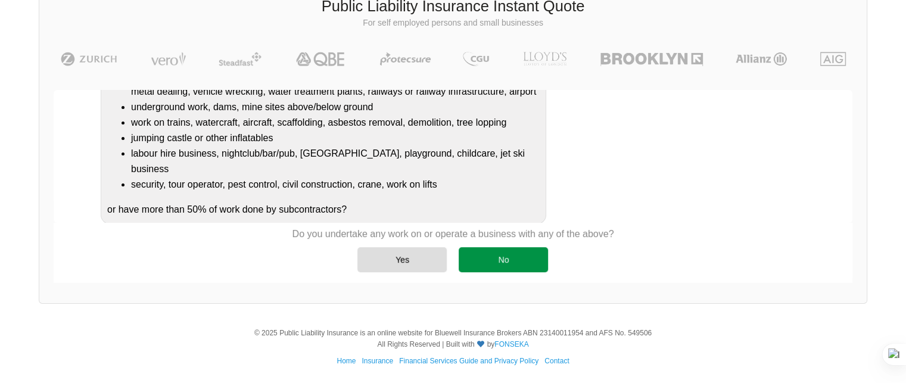  Describe the element at coordinates (556, 361) in the screenshot. I see `a: Contact` at that location.